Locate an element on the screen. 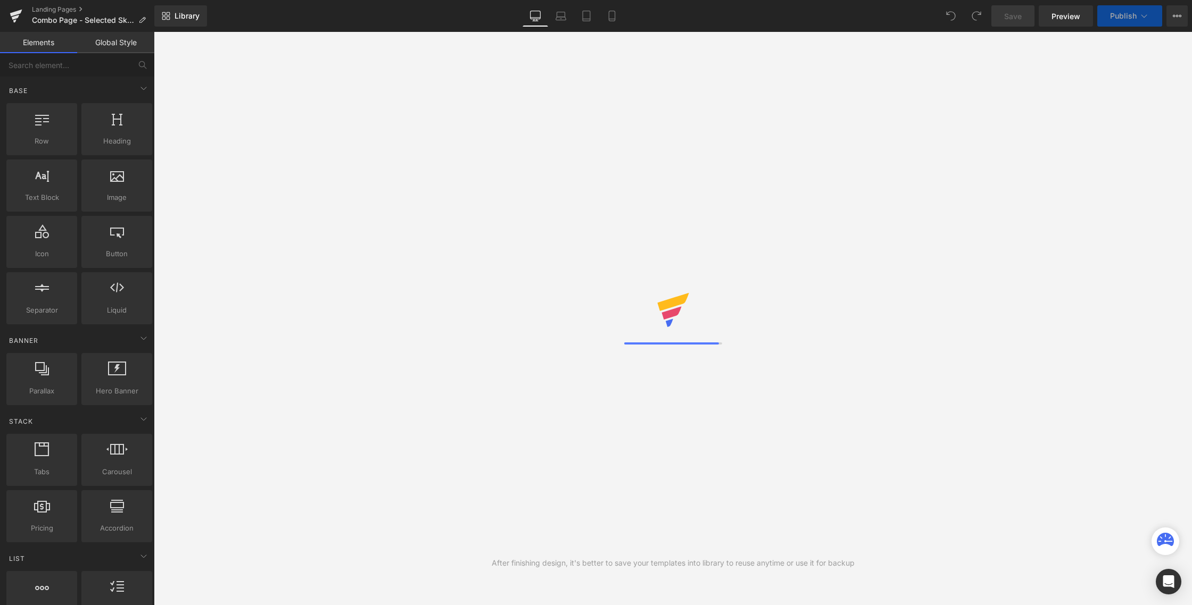 The image size is (1192, 605). div: After finishing design, it's better to save your templates into library to reuse anytime or use i... is located at coordinates (673, 563).